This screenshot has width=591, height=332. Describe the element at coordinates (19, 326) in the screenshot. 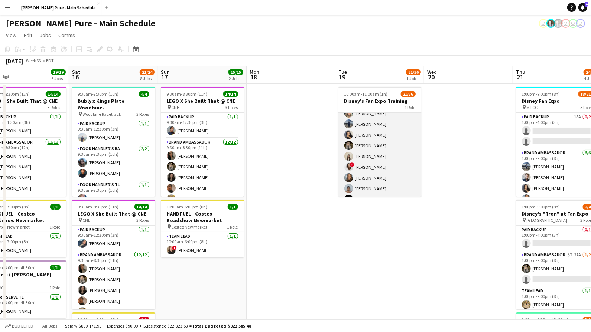

I see `button: Budgeted` at that location.